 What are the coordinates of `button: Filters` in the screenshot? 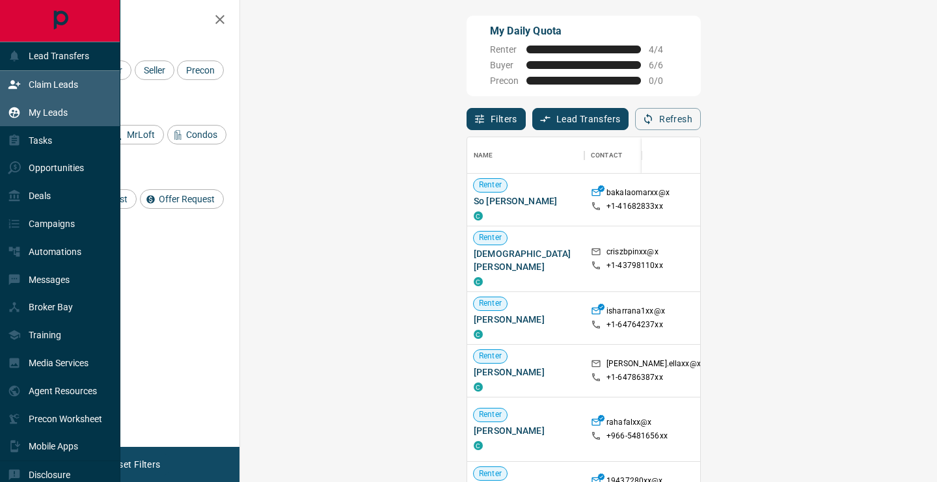 It's located at (496, 119).